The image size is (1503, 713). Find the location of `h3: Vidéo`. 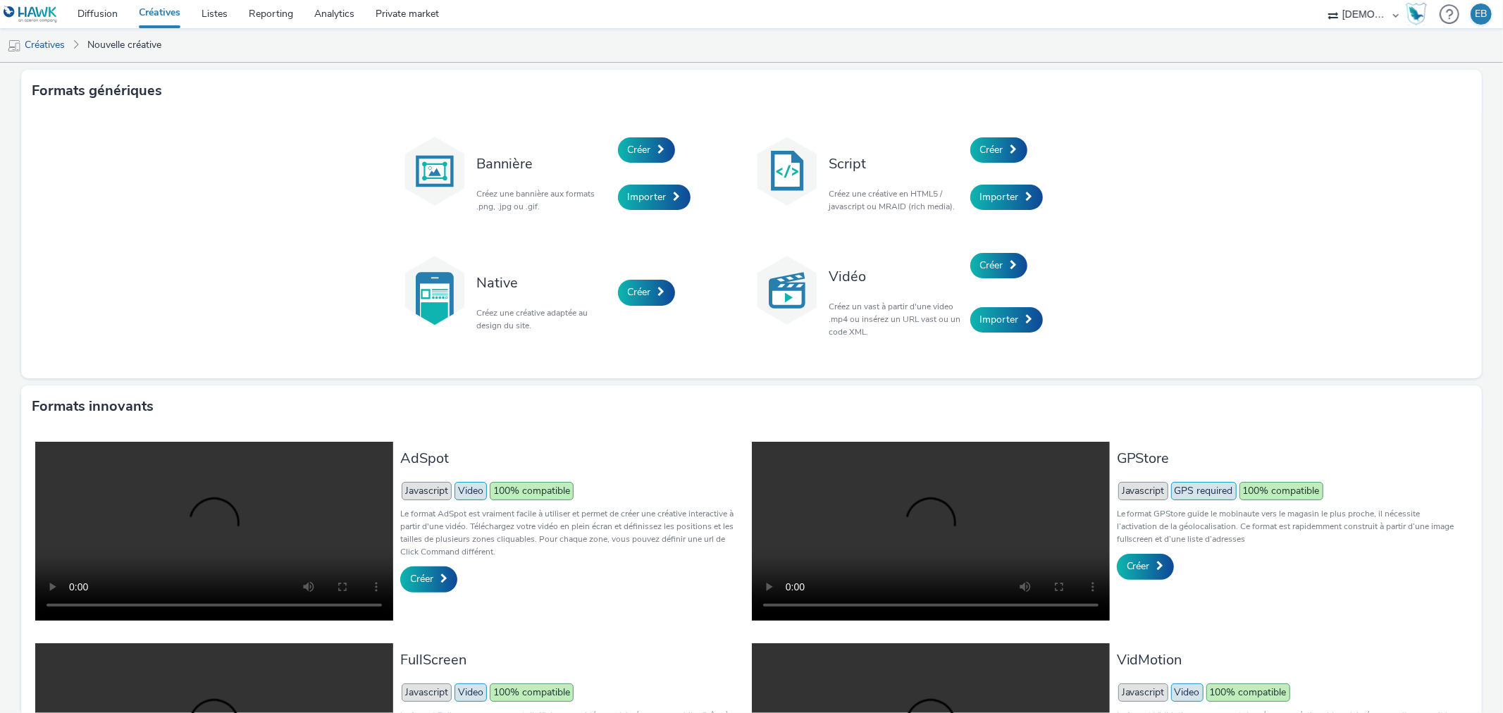

h3: Vidéo is located at coordinates (896, 276).